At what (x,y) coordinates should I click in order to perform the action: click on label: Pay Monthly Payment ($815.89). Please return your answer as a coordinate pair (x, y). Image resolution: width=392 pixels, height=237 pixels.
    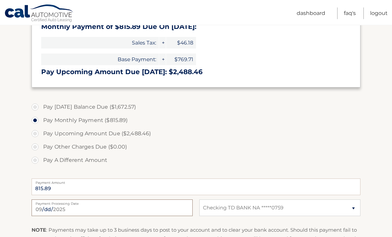
    Looking at the image, I should click on (196, 121).